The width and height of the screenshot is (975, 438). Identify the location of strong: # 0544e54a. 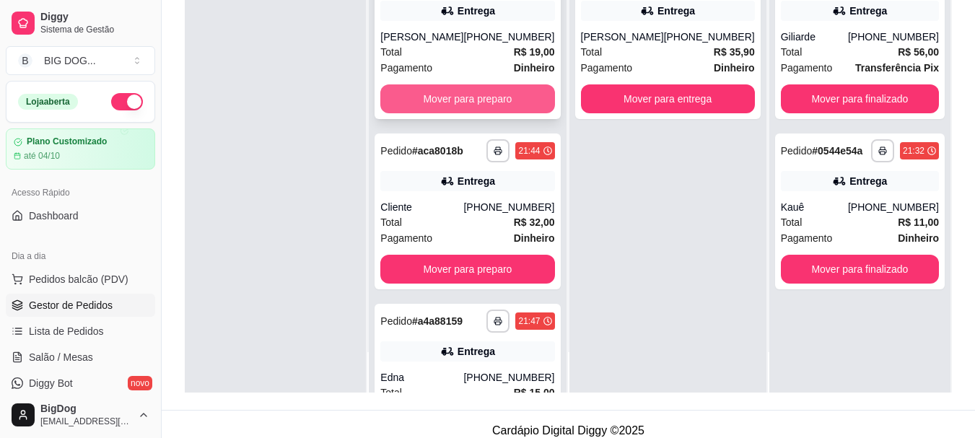
(837, 151).